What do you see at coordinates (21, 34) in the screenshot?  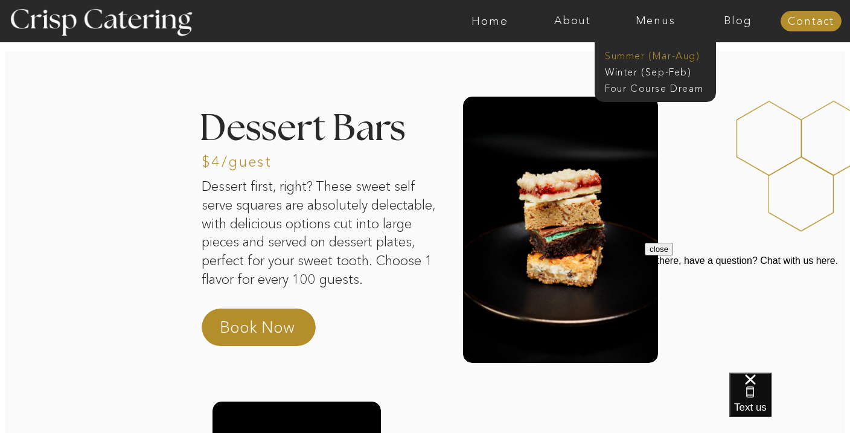 I see `span: Text us` at bounding box center [21, 34].